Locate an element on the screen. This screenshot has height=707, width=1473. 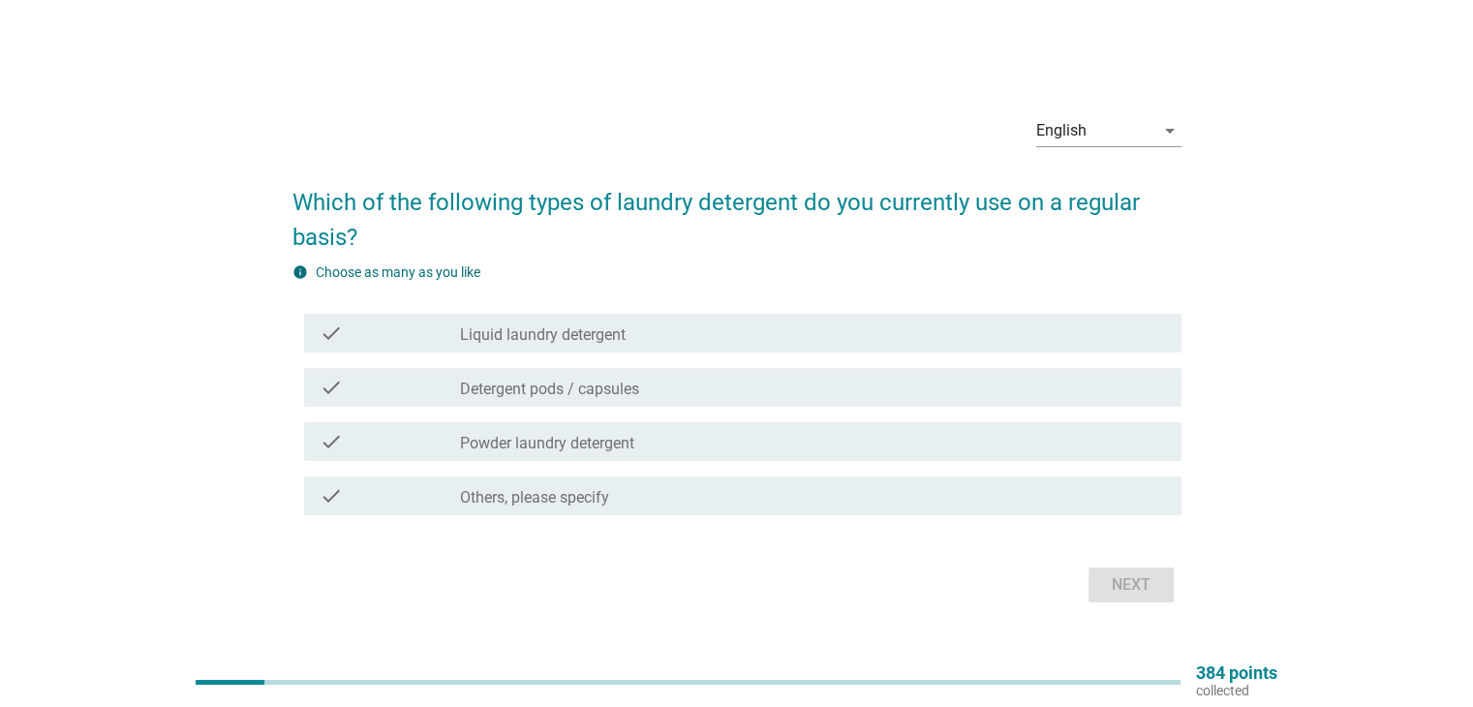
label: Powder laundry detergent is located at coordinates (547, 443).